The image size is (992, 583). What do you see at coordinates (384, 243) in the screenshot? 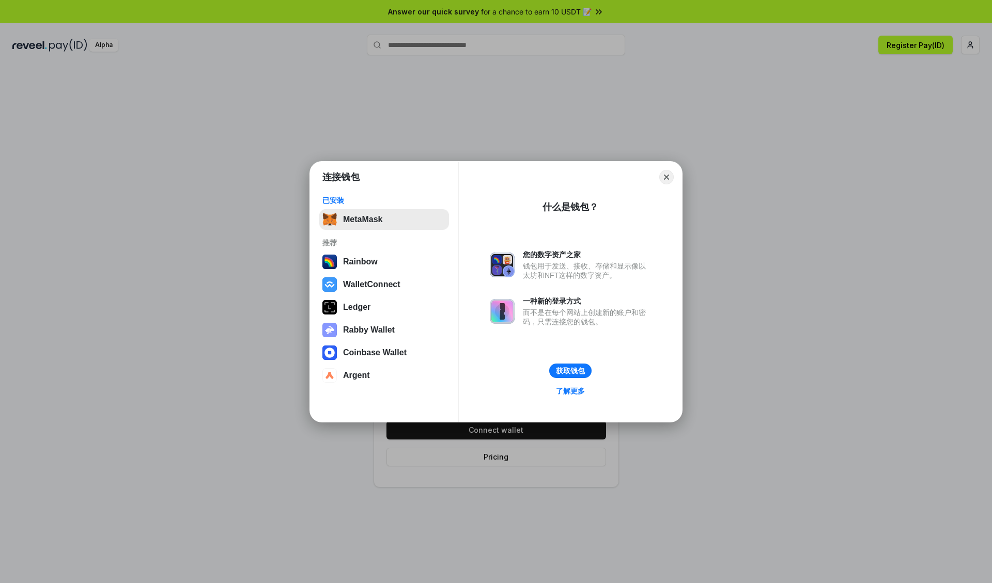
I see `div: 推荐` at bounding box center [384, 243].